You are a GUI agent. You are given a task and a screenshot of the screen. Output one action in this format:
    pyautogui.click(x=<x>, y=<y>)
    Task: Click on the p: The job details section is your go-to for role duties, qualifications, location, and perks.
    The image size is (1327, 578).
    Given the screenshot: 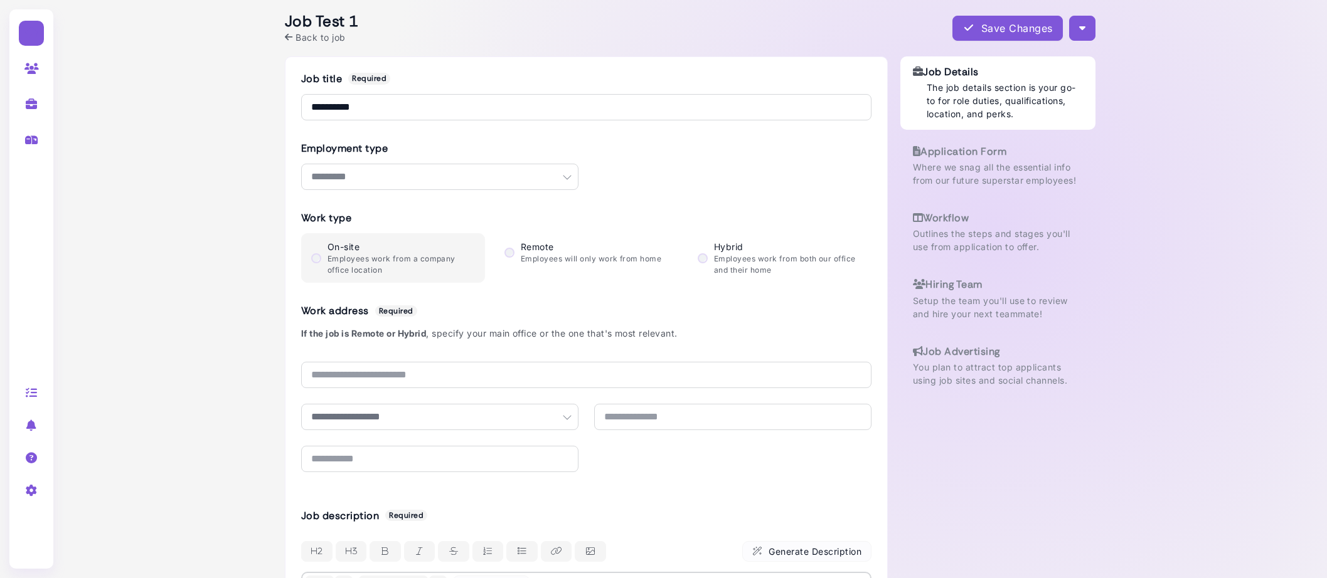 What is the action you would take?
    pyautogui.click(x=1004, y=100)
    